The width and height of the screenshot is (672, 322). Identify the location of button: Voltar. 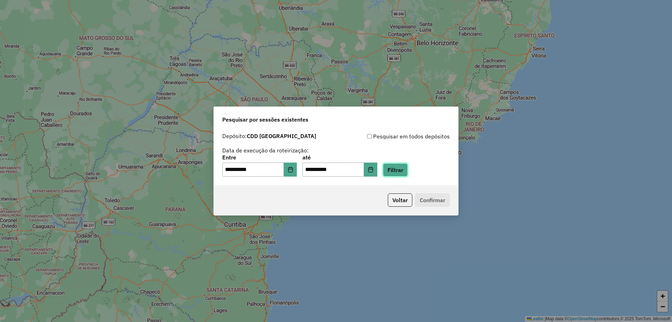
(400, 200).